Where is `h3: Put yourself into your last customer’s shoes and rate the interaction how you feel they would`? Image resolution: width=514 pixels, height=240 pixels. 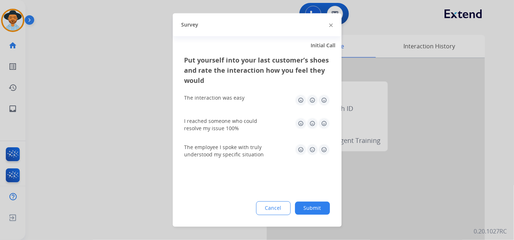 h3: Put yourself into your last customer’s shoes and rate the interaction how you feel they would is located at coordinates (257, 71).